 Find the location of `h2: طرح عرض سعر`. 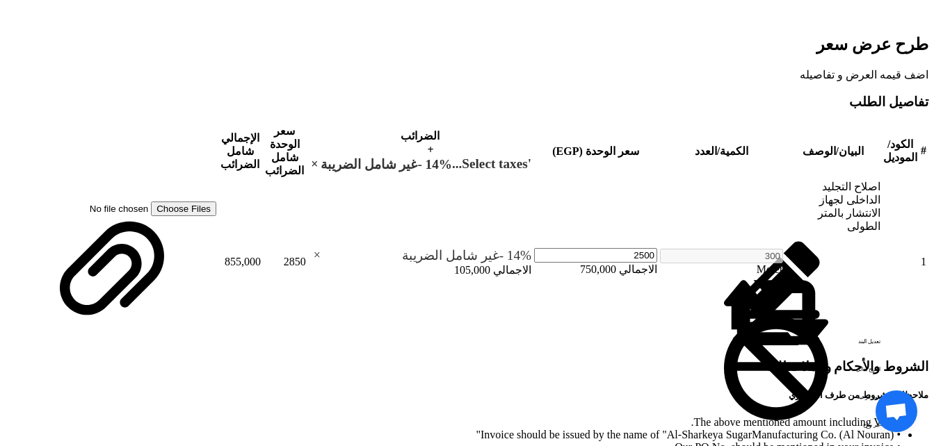

h2: طرح عرض سعر is located at coordinates (467, 45).